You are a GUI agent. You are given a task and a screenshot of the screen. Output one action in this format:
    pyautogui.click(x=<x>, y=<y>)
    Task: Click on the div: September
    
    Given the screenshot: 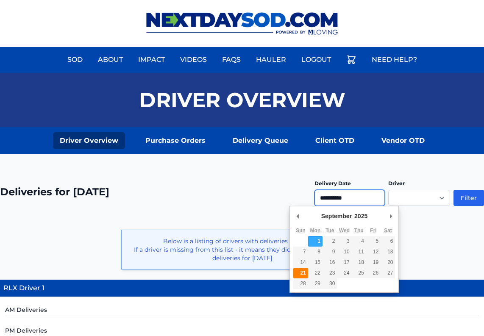 What is the action you would take?
    pyautogui.click(x=336, y=216)
    